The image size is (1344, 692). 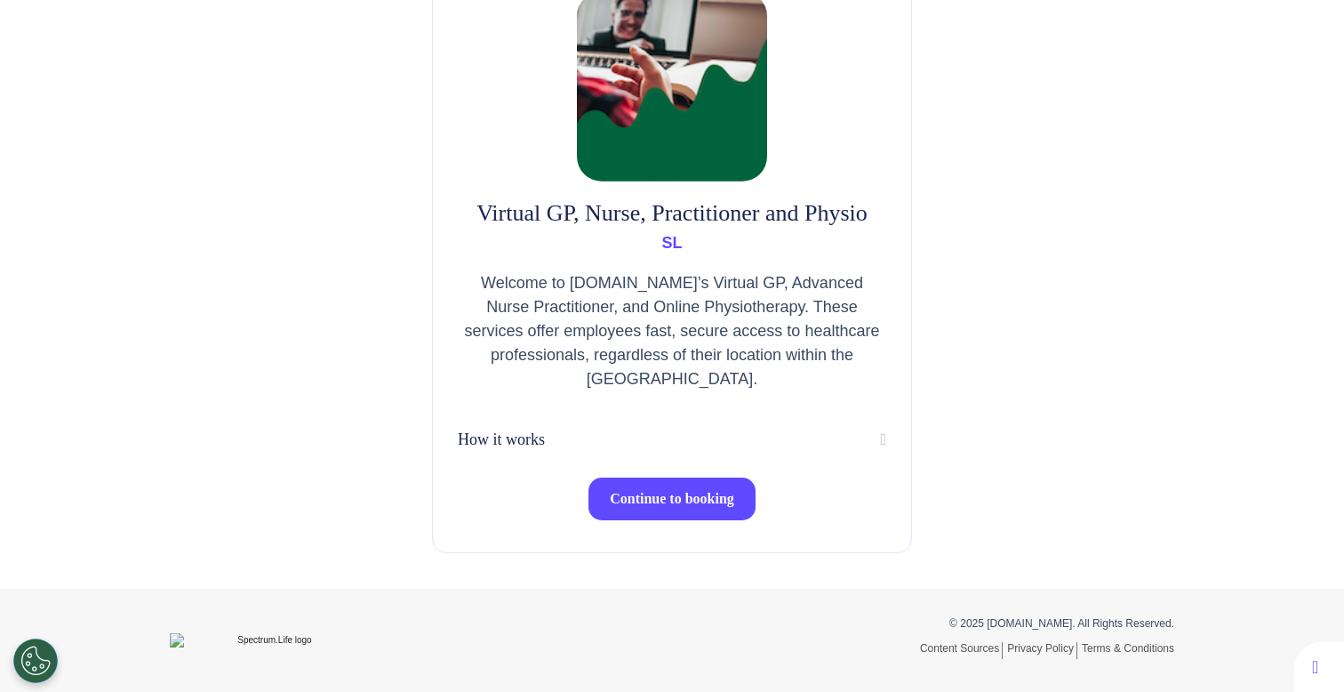 What do you see at coordinates (672, 244) in the screenshot?
I see `h3: SL` at bounding box center [672, 244].